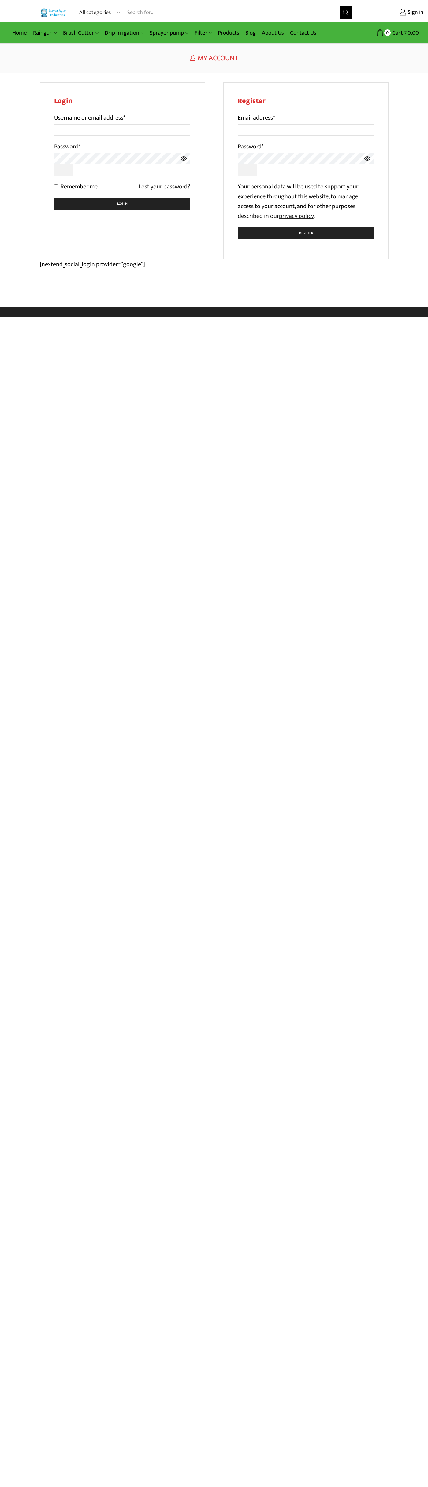 Image resolution: width=428 pixels, height=1487 pixels. What do you see at coordinates (164, 187) in the screenshot?
I see `a: Lost your password?` at bounding box center [164, 187].